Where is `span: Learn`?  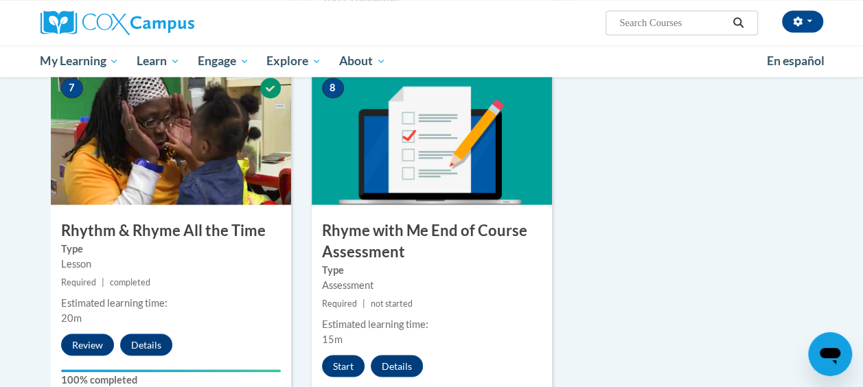 span: Learn is located at coordinates (158, 61).